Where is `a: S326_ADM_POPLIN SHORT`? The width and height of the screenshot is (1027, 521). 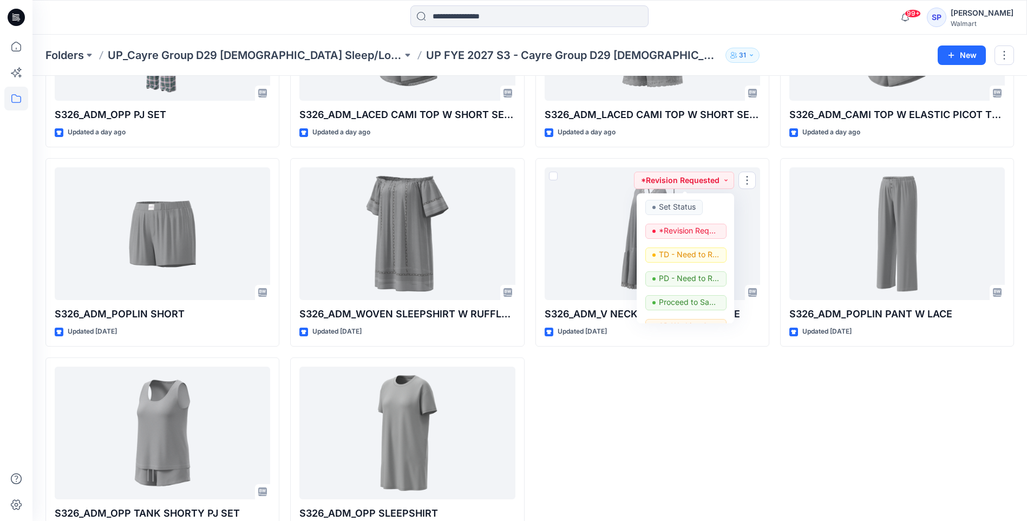 a: S326_ADM_POPLIN SHORT is located at coordinates (162, 233).